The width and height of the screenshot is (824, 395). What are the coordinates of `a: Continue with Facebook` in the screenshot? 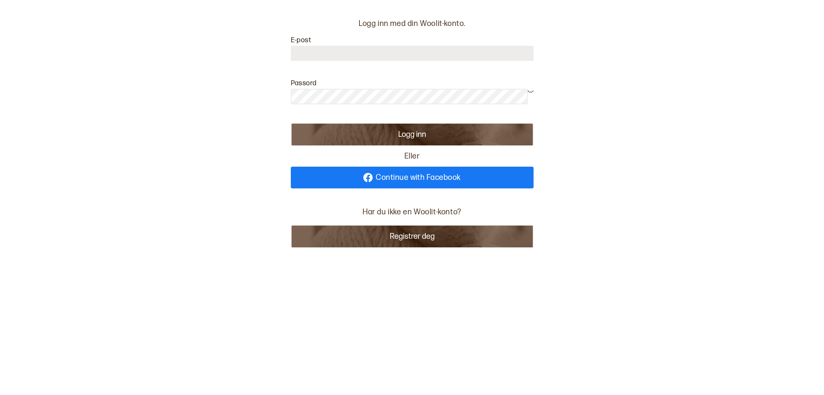 It's located at (412, 177).